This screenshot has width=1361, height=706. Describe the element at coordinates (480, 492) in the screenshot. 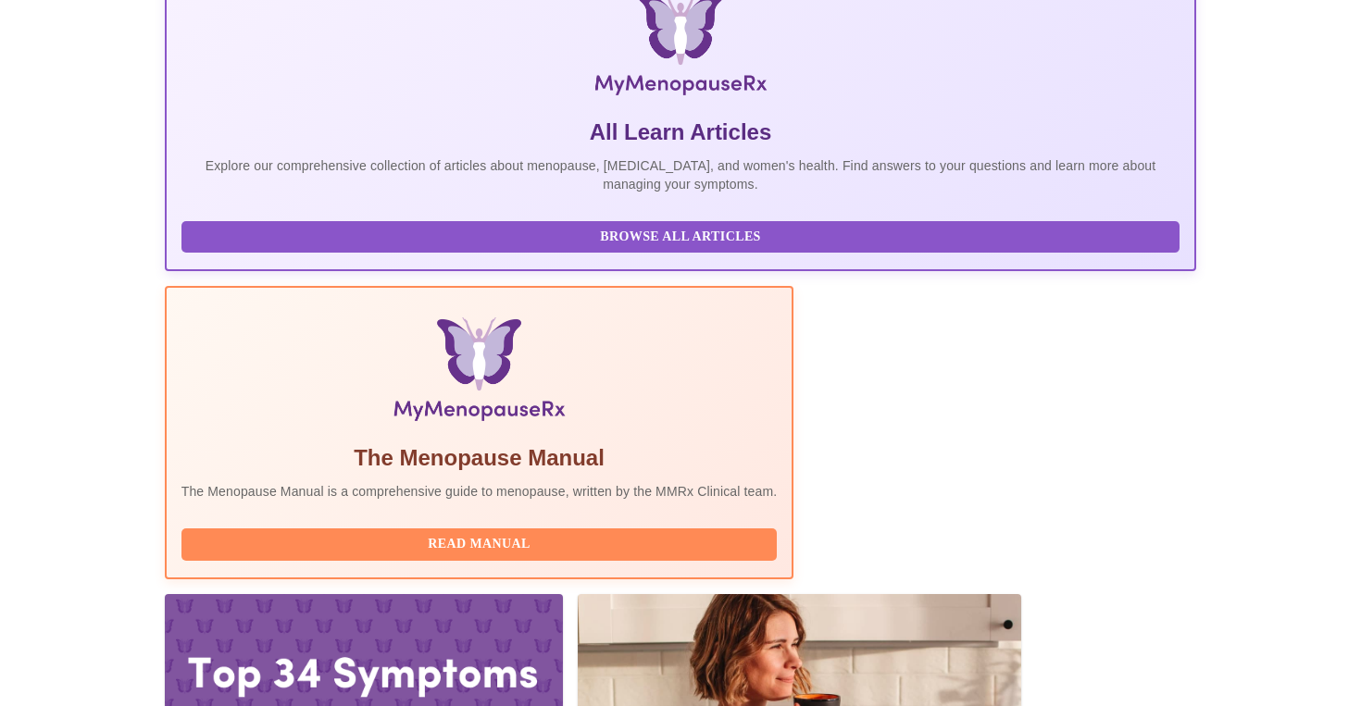

I see `p: The Menopause Manual is a comprehensive guide to menopause, written by the MMRx Clinical team.` at that location.